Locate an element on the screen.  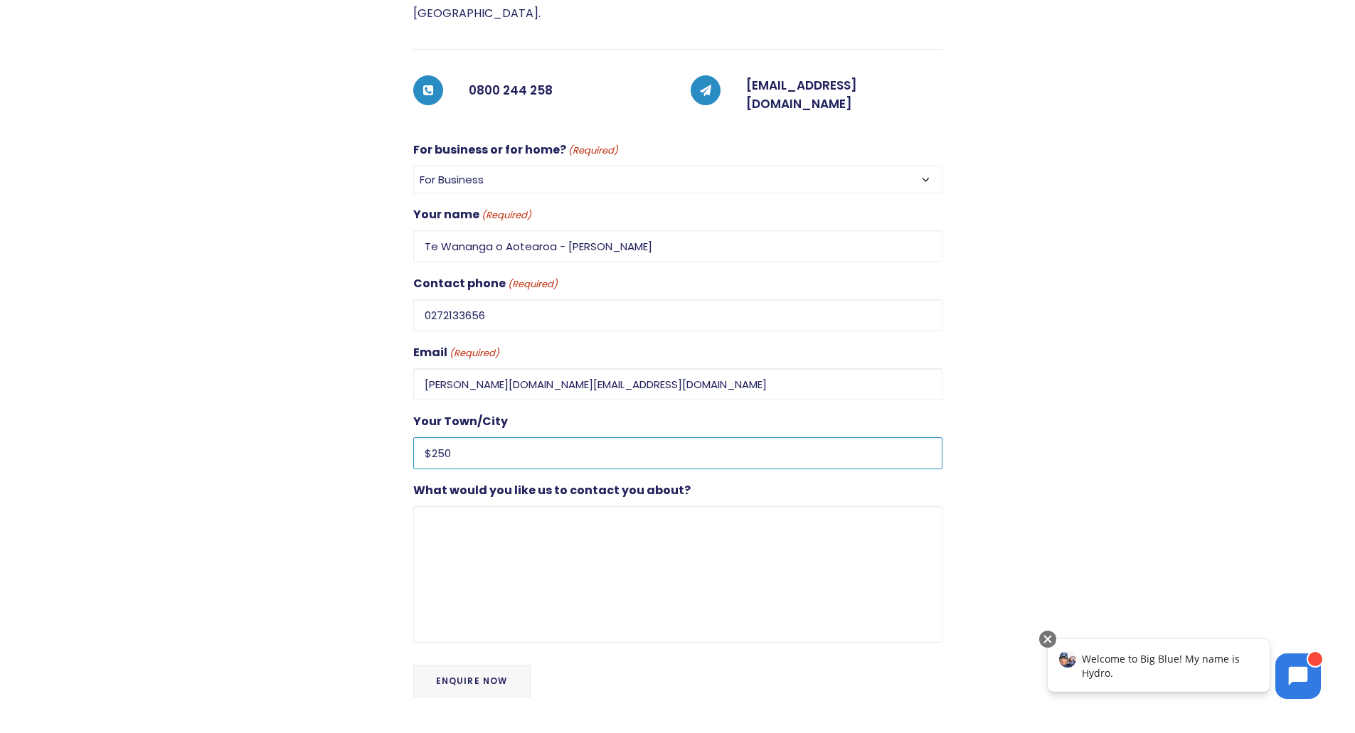
label: What would you like us to contact you about? is located at coordinates (552, 491).